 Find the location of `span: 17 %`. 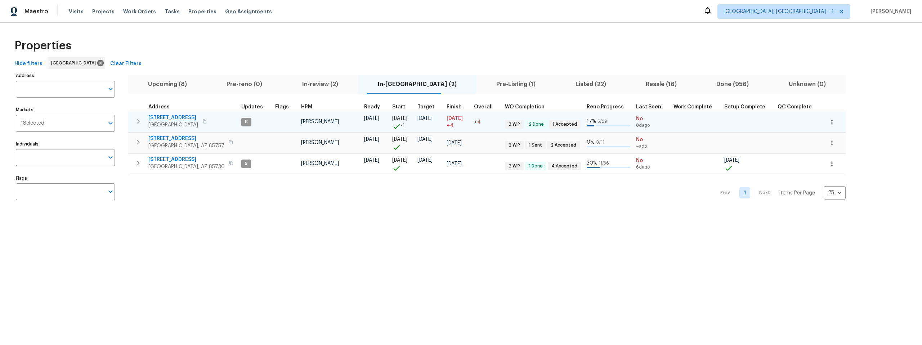

span: 17 % is located at coordinates (591, 121).